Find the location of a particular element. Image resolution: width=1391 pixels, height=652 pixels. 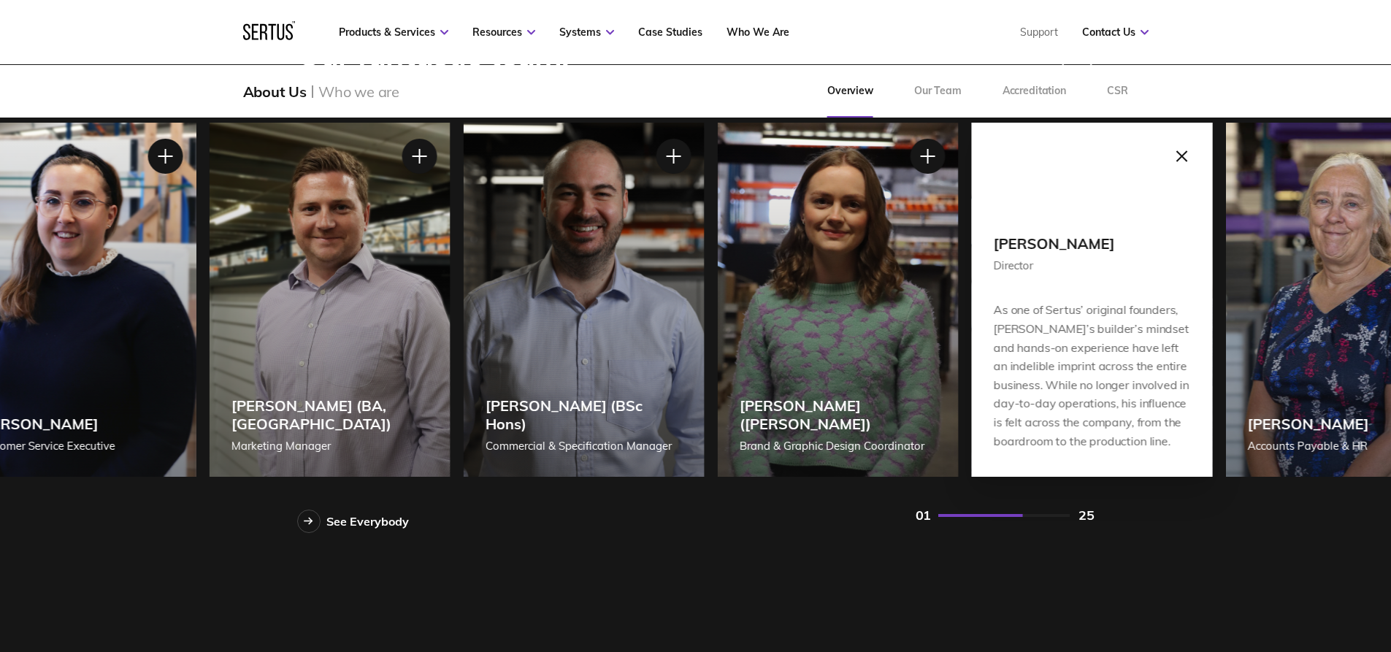

div: Brand & Graphic Design Coordinator is located at coordinates (838, 446).